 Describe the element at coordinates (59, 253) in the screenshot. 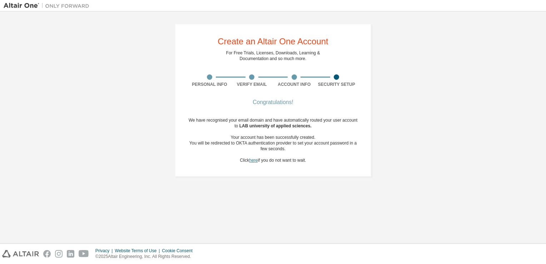

I see `img: instagram.svg` at that location.